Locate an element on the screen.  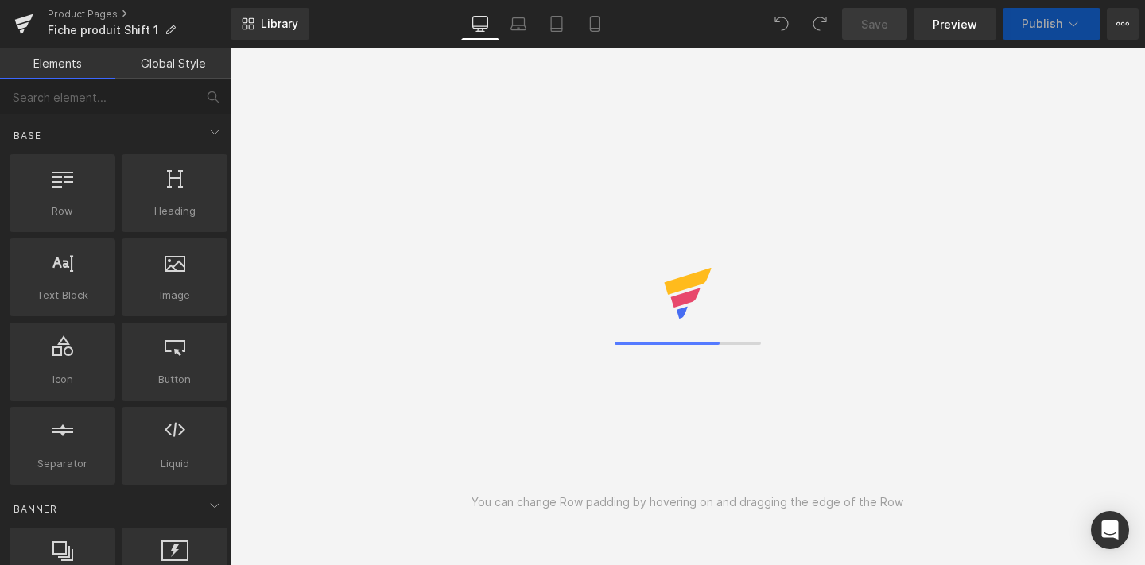
a: Product Pages is located at coordinates (139, 14).